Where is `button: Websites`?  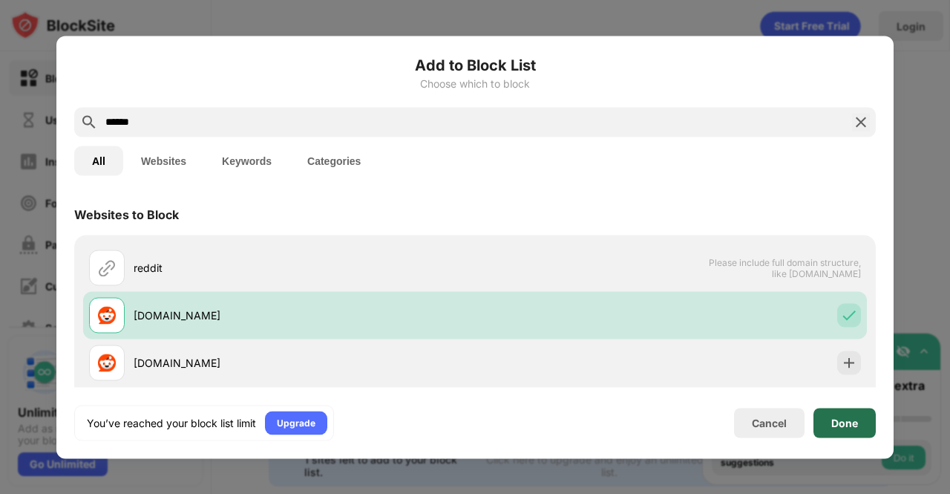 button: Websites is located at coordinates (163, 160).